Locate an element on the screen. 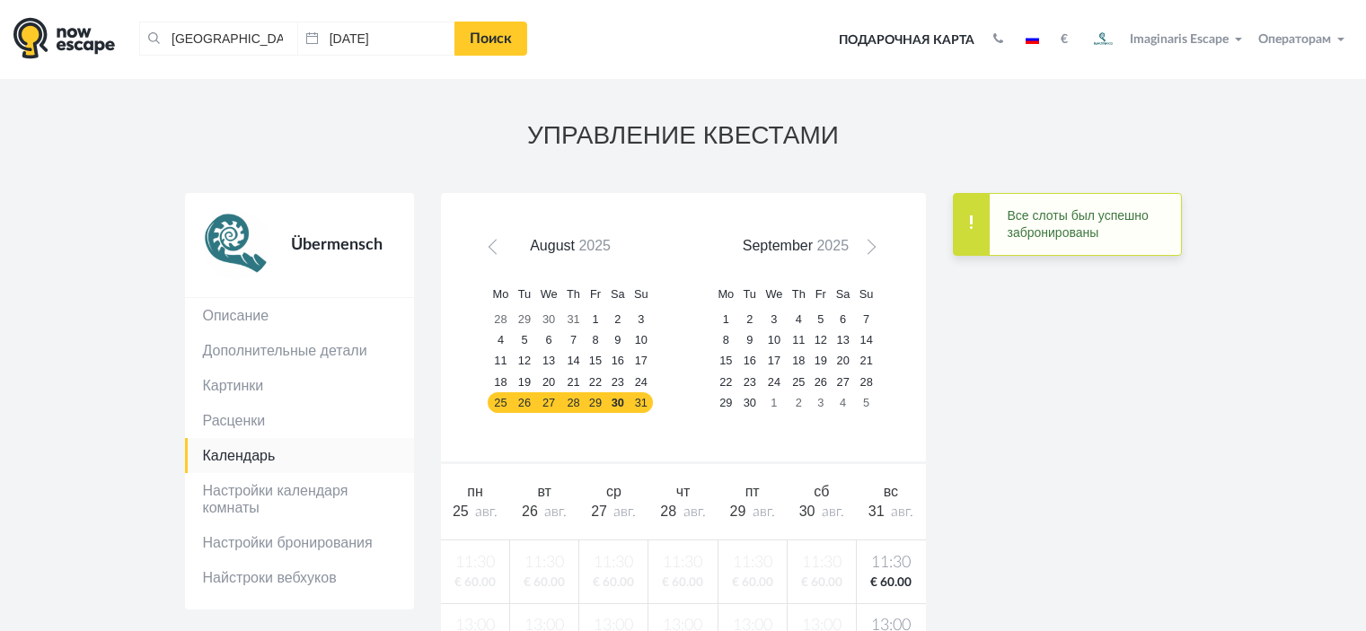 The image size is (1366, 631). h3: УПРАВЛЕНИЕ КВЕСТАМИ is located at coordinates (683, 136).